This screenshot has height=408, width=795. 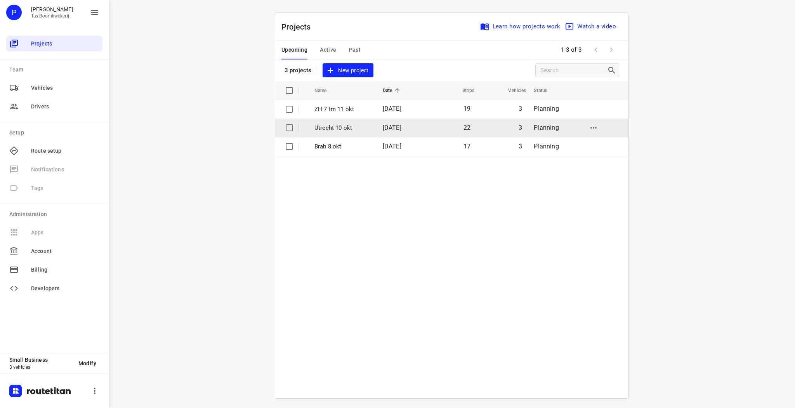 I want to click on p: Utrecht 10 okt, so click(x=343, y=128).